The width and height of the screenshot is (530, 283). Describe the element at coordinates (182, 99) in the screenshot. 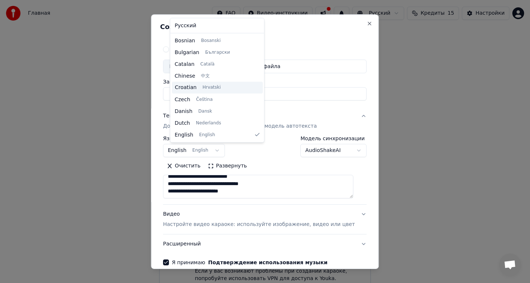

I see `span: Czech` at that location.